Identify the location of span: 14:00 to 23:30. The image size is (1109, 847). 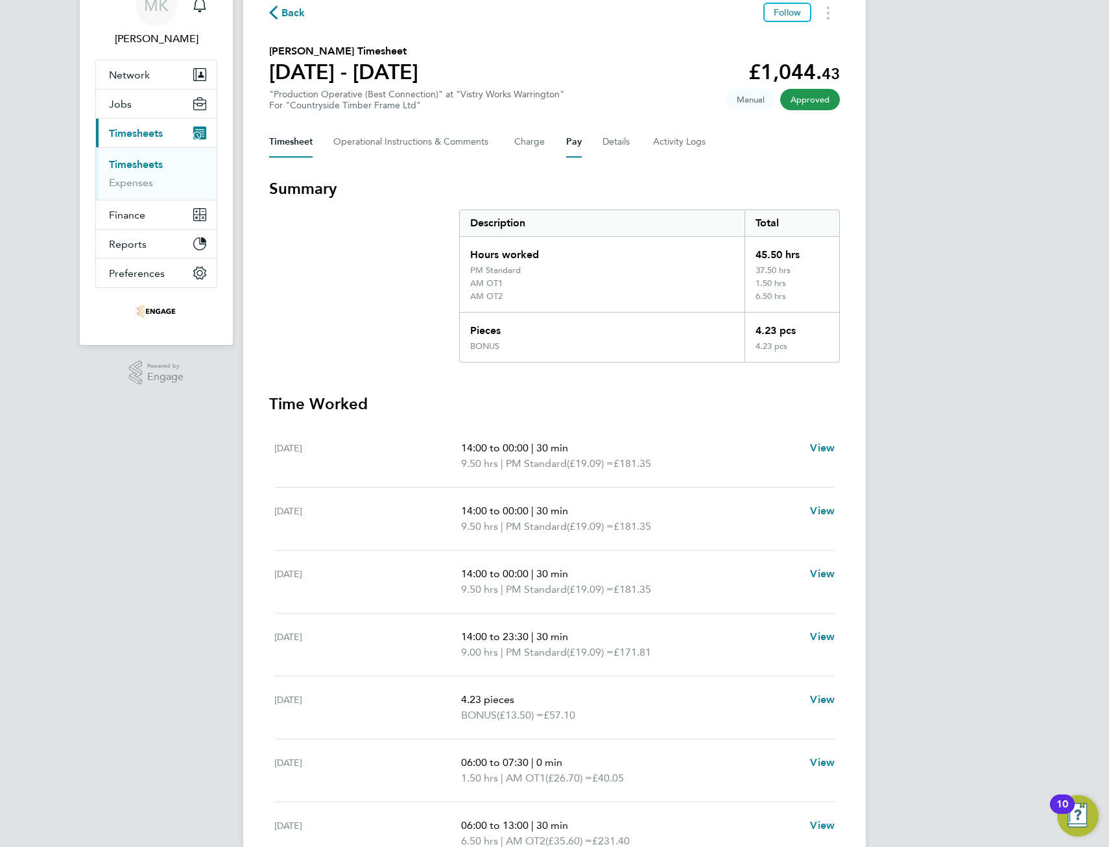
(495, 636).